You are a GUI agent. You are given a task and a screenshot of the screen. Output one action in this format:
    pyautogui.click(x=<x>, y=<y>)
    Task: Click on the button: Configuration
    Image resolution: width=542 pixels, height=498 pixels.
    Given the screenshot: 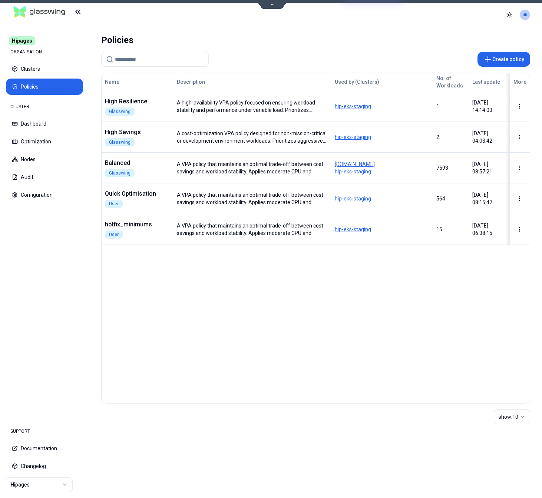 What is the action you would take?
    pyautogui.click(x=44, y=195)
    